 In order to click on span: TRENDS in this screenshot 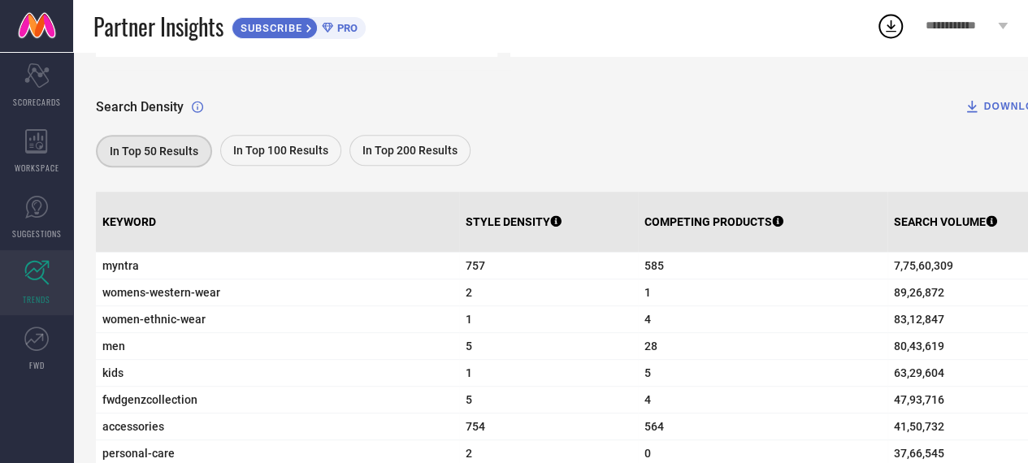, I will do `click(37, 299)`.